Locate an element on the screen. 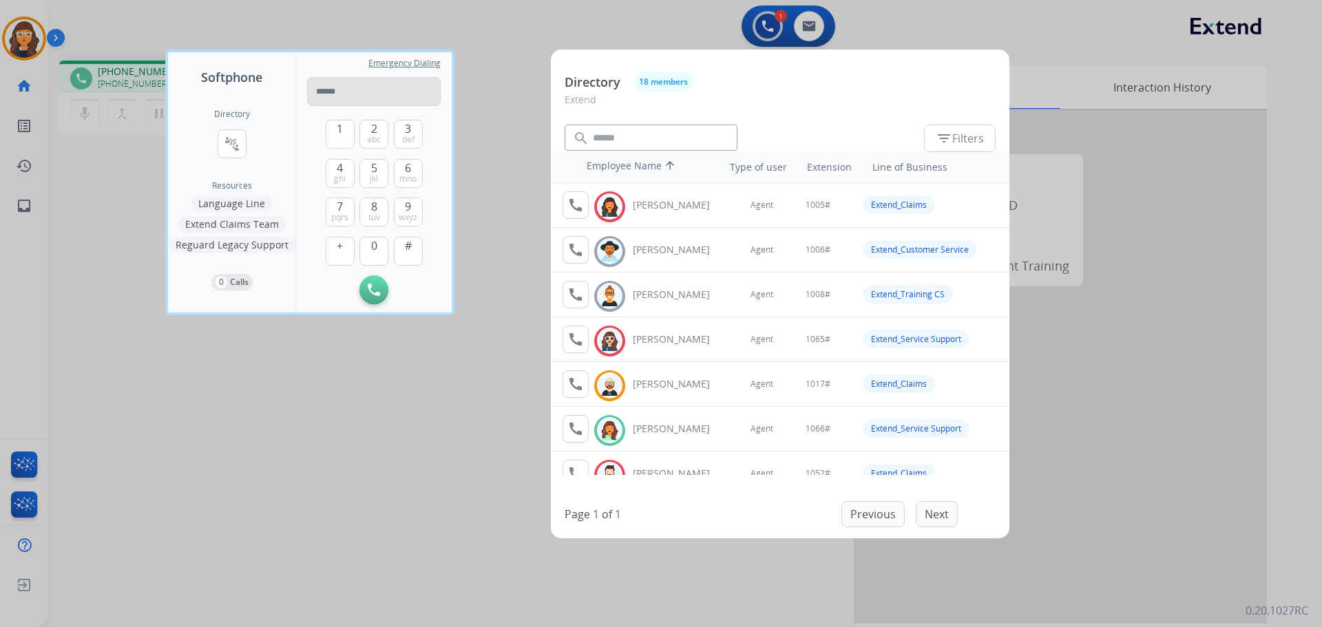 The image size is (1322, 627). button: 7pqrs is located at coordinates (340, 212).